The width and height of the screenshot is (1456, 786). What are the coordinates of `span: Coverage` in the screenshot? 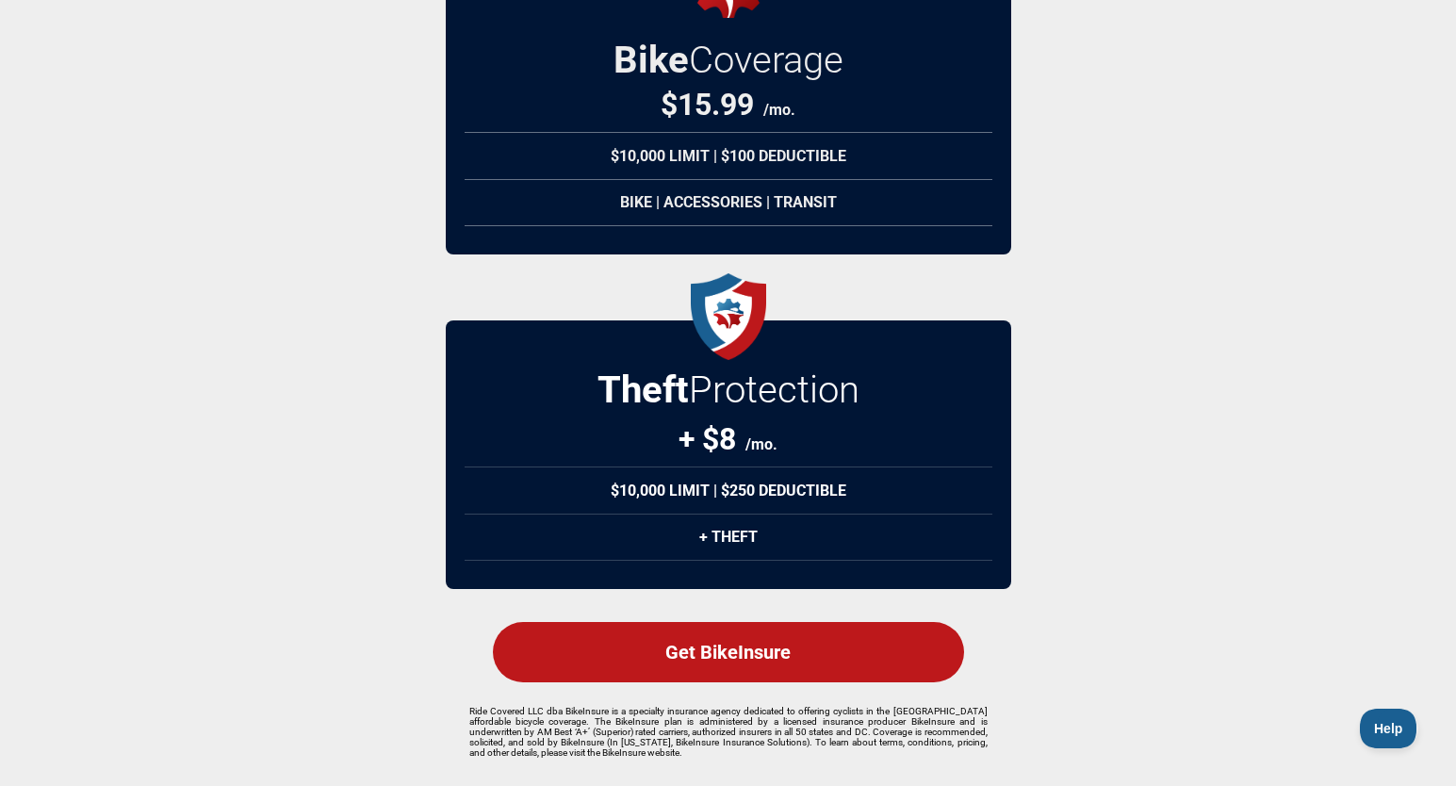 It's located at (766, 59).